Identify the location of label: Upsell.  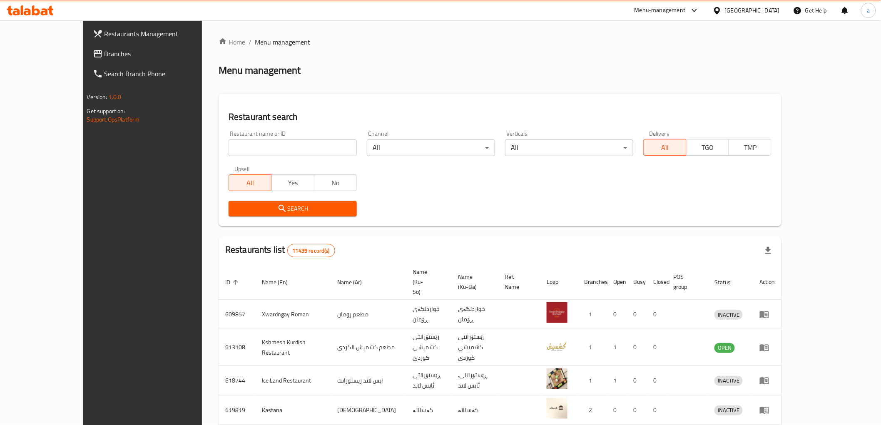
(242, 169).